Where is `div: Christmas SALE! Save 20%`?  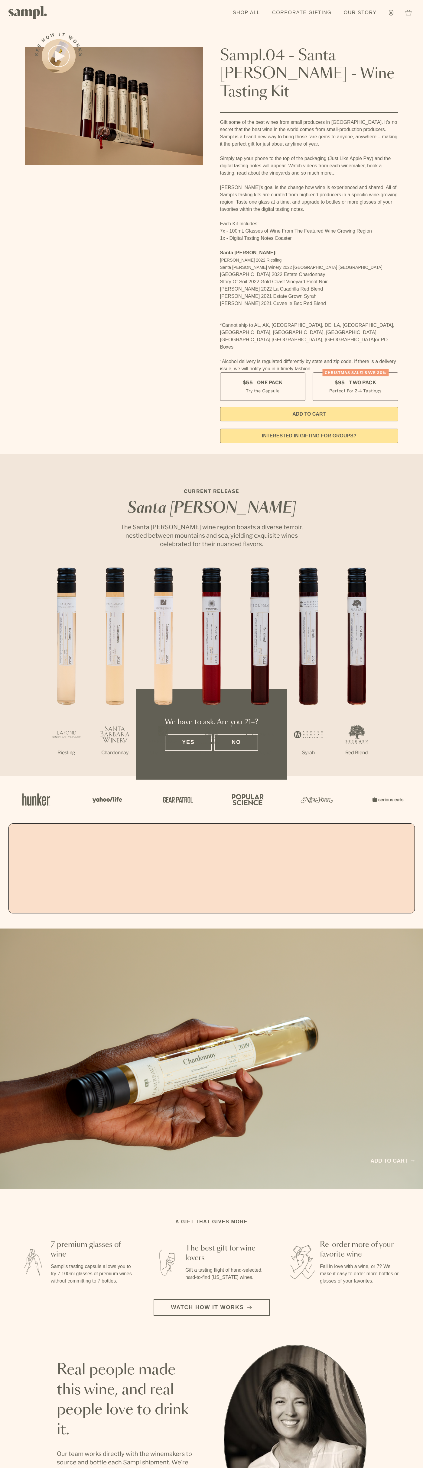 div: Christmas SALE! Save 20% is located at coordinates (355, 373).